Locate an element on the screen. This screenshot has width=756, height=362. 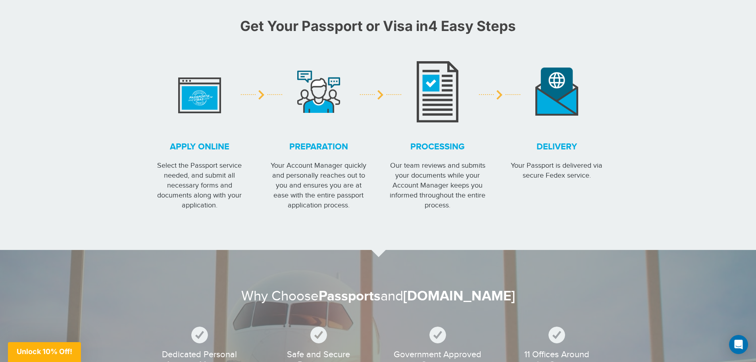
strong: Apply online is located at coordinates (200, 146).